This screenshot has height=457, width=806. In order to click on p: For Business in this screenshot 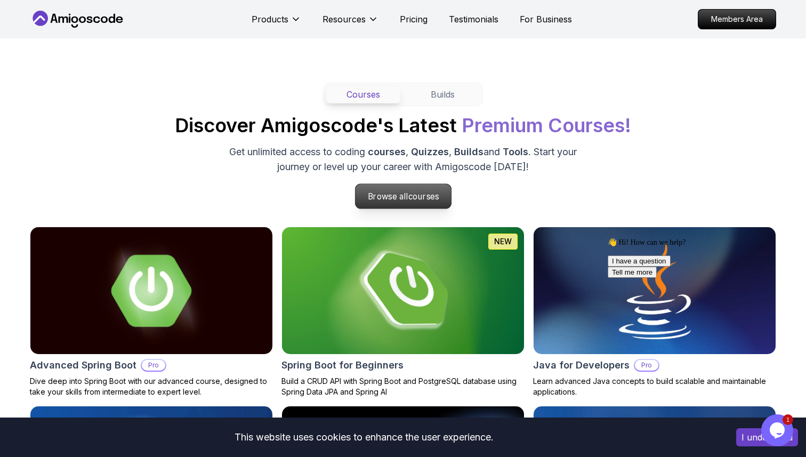, I will do `click(546, 19)`.